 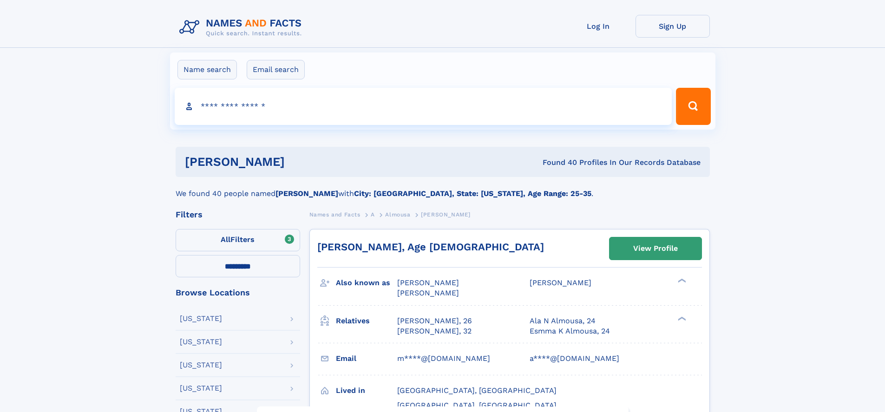 What do you see at coordinates (569, 331) in the screenshot?
I see `div: Esmma K Almousa, 24` at bounding box center [569, 331].